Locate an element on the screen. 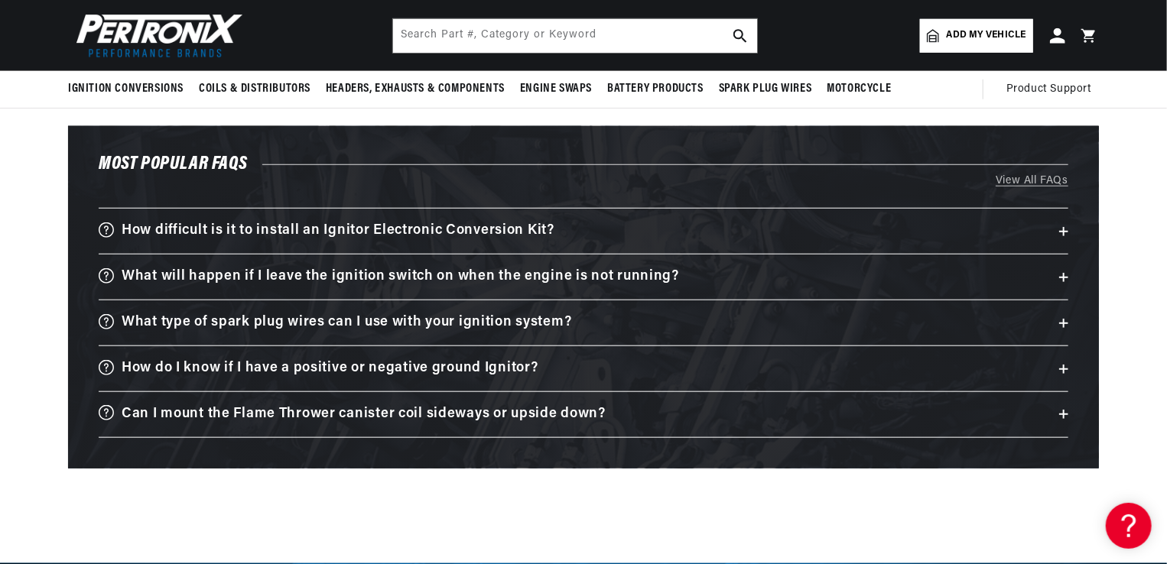 The height and width of the screenshot is (564, 1167). summary: How difficult is it to install an Ignitor Electronic Conversion Kit? is located at coordinates (583, 231).